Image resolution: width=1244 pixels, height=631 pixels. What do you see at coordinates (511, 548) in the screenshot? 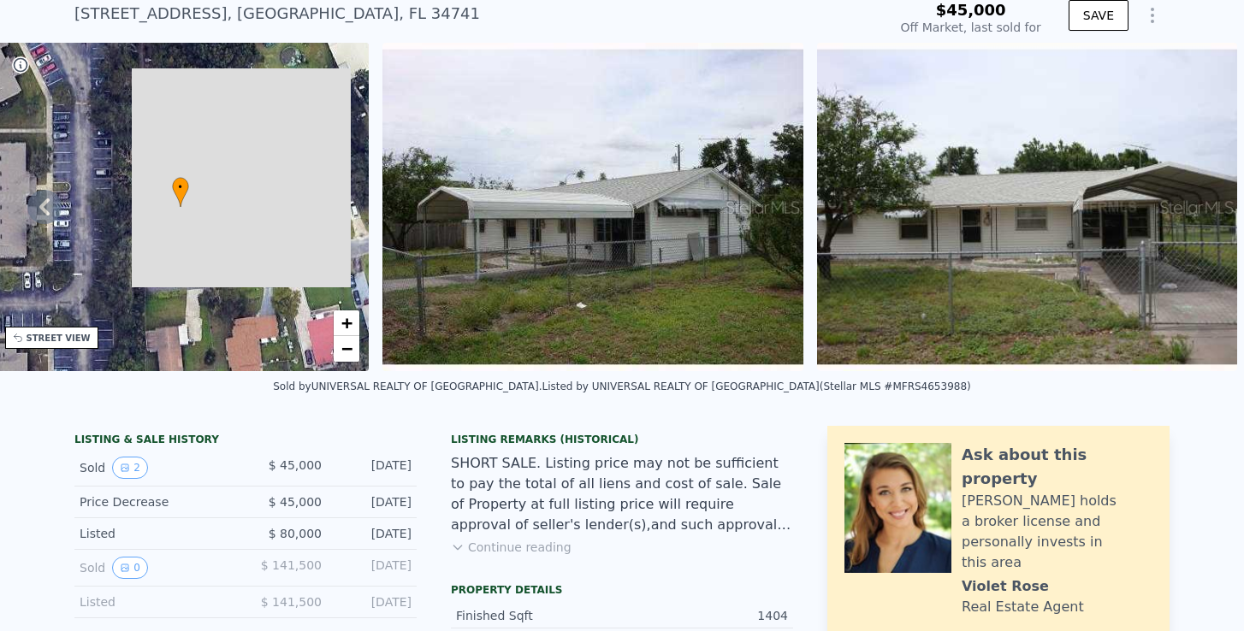
I see `button: Continue reading` at bounding box center [511, 548].